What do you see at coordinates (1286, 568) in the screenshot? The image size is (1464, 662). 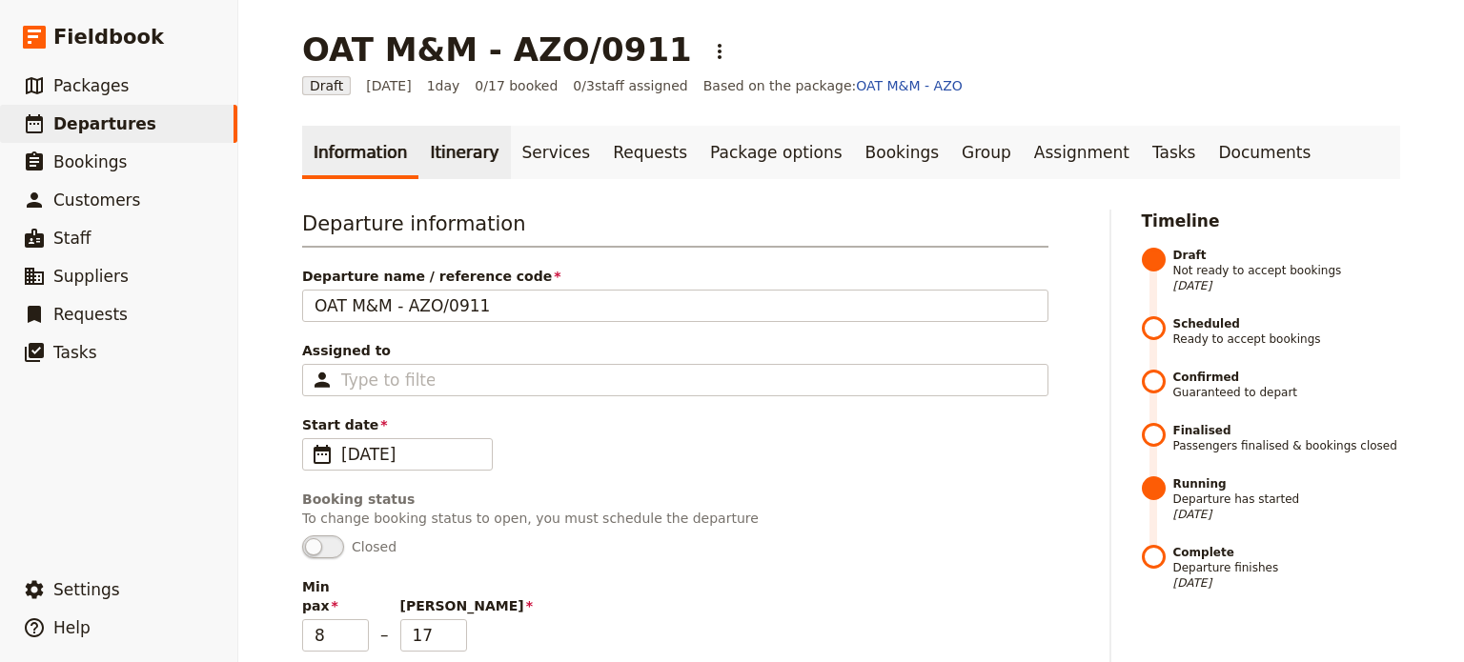 I see `span: Departure finishes` at bounding box center [1286, 568].